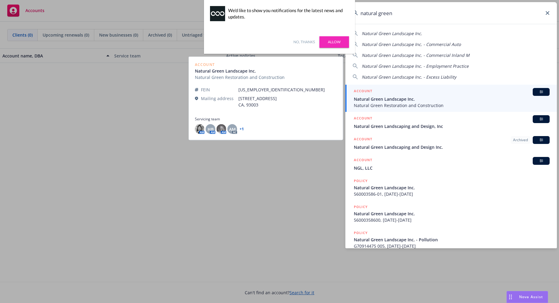  I want to click on span: Natural Green Landscape Inc. - Commercial Inland M, so click(416, 55).